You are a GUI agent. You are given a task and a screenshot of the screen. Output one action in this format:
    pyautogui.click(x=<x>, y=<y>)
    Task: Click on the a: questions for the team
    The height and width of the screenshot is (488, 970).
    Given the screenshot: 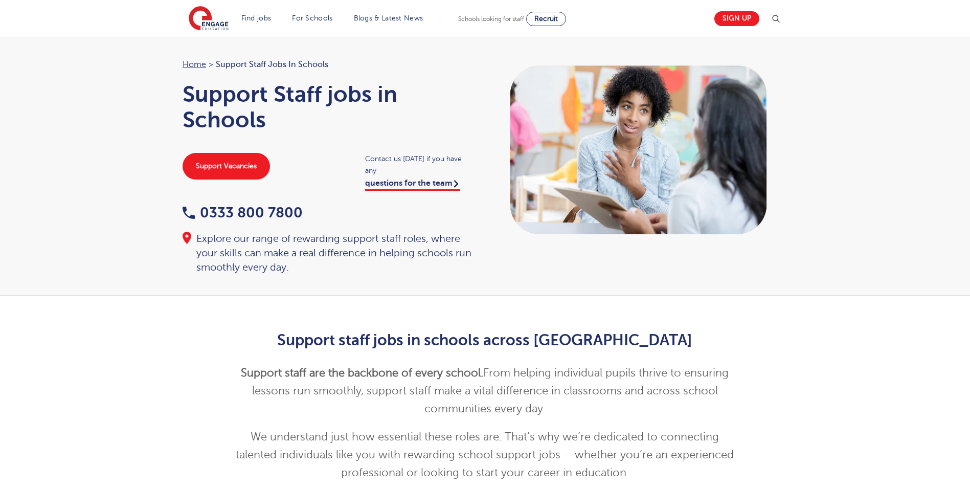 What is the action you would take?
    pyautogui.click(x=413, y=185)
    